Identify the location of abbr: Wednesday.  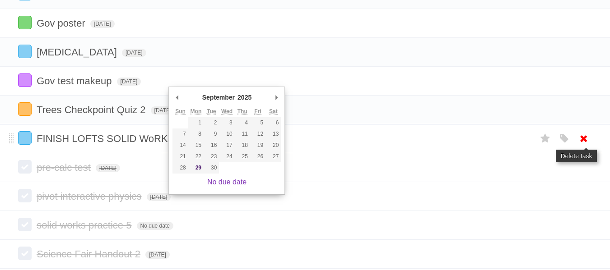
(227, 111).